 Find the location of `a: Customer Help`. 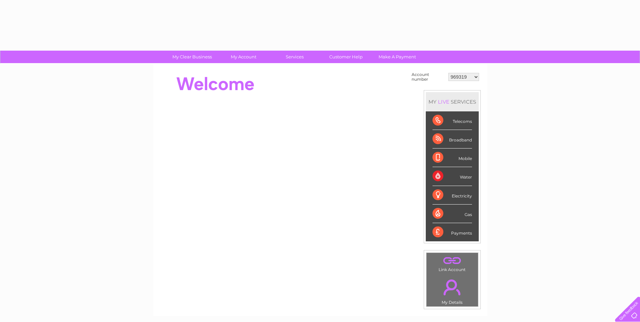

a: Customer Help is located at coordinates (346, 57).